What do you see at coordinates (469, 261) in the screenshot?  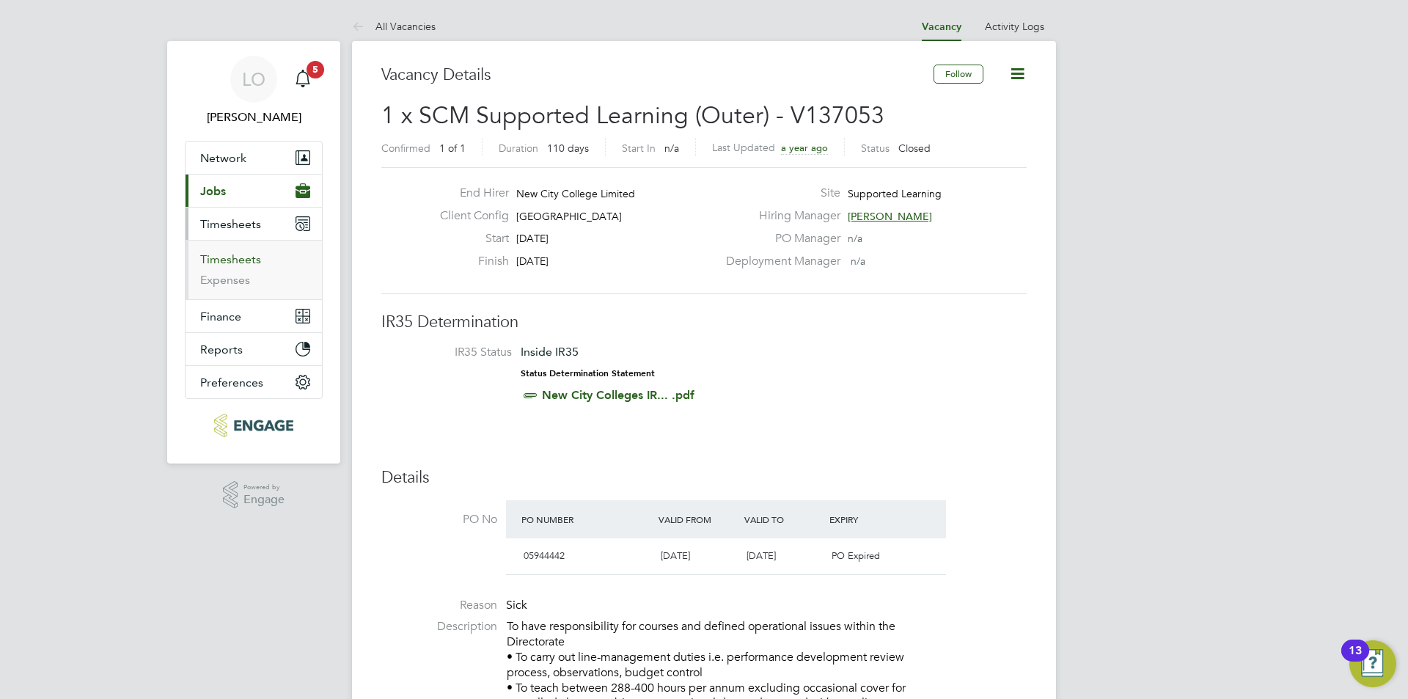 I see `label: Finish` at bounding box center [469, 261].